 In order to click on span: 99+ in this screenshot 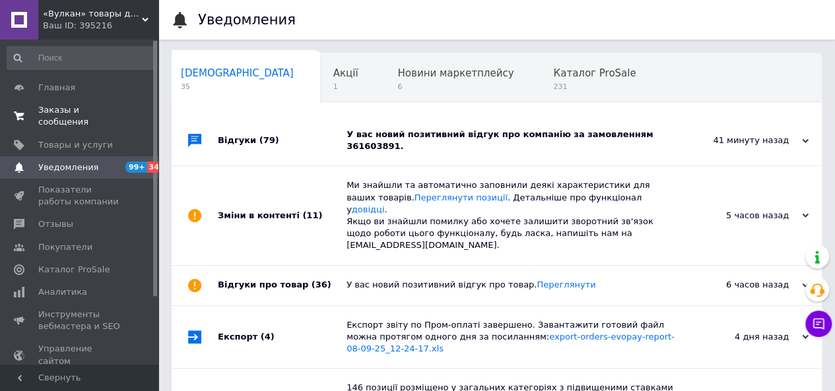, I will do `click(136, 167)`.